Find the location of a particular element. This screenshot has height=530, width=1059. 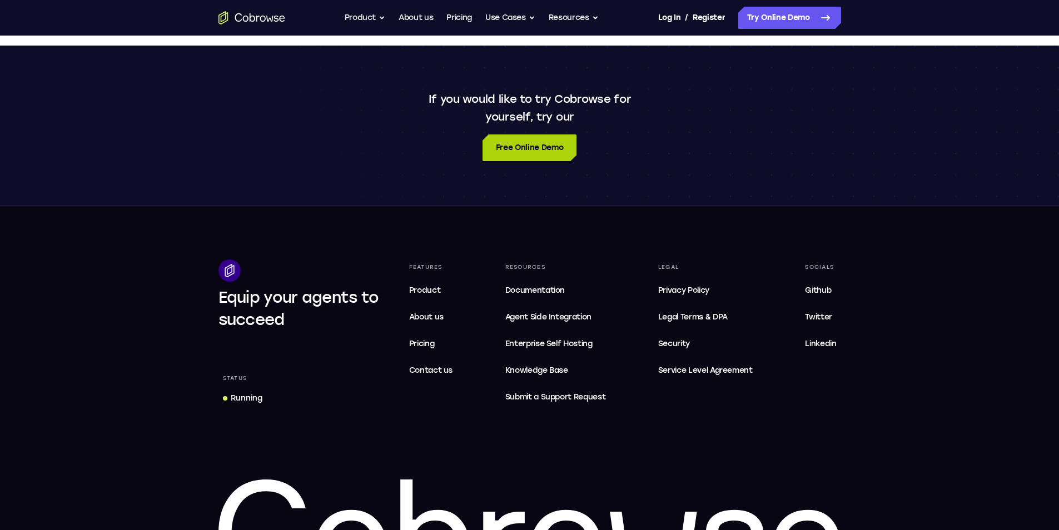

a: Try Online Demo is located at coordinates (789, 18).